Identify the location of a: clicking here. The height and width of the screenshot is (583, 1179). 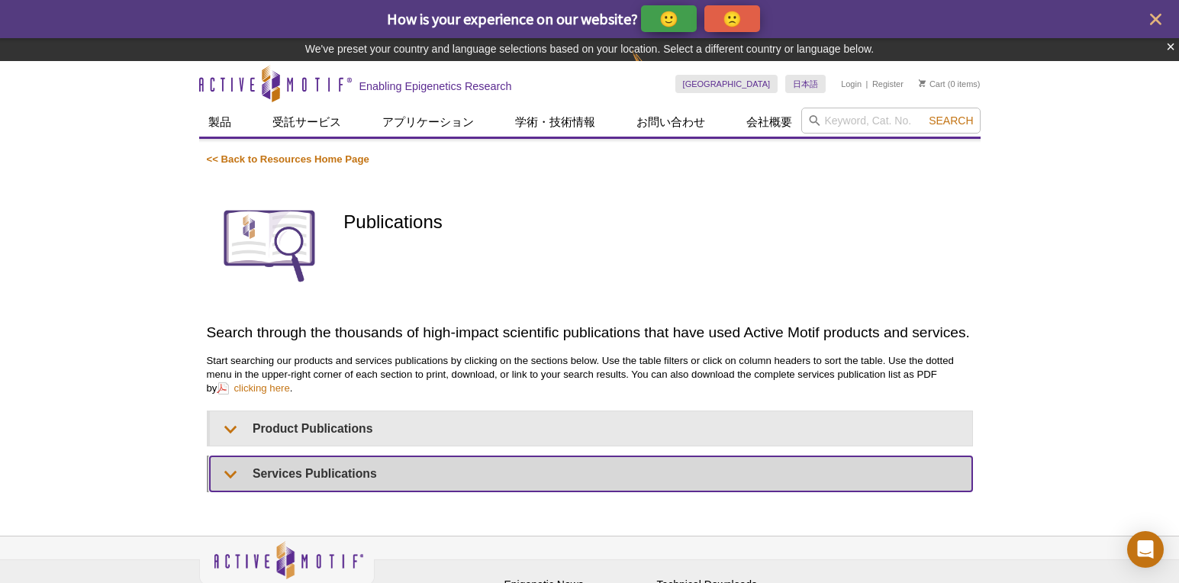
(252, 388).